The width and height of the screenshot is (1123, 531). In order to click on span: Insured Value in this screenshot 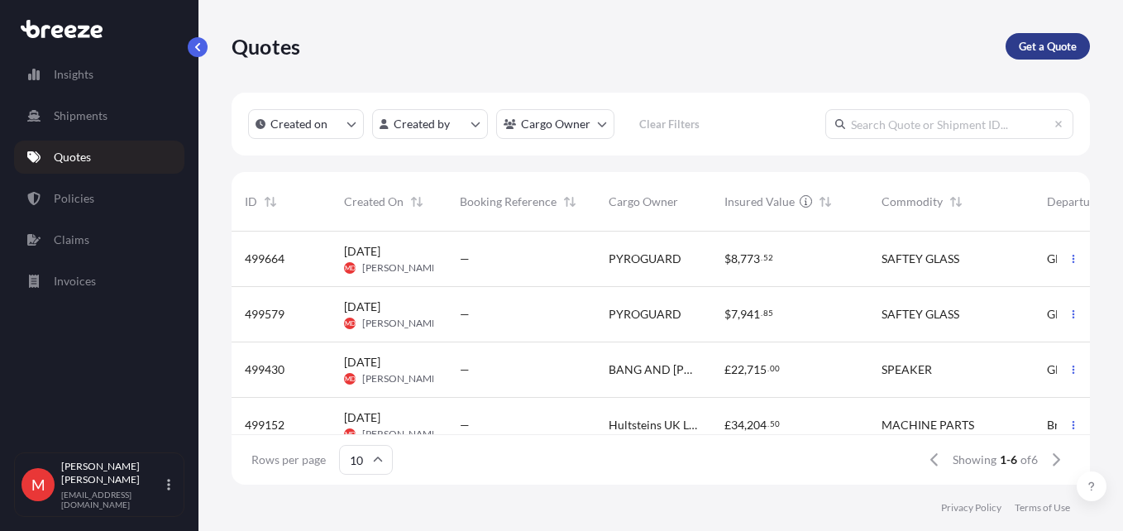, I will do `click(759, 202)`.